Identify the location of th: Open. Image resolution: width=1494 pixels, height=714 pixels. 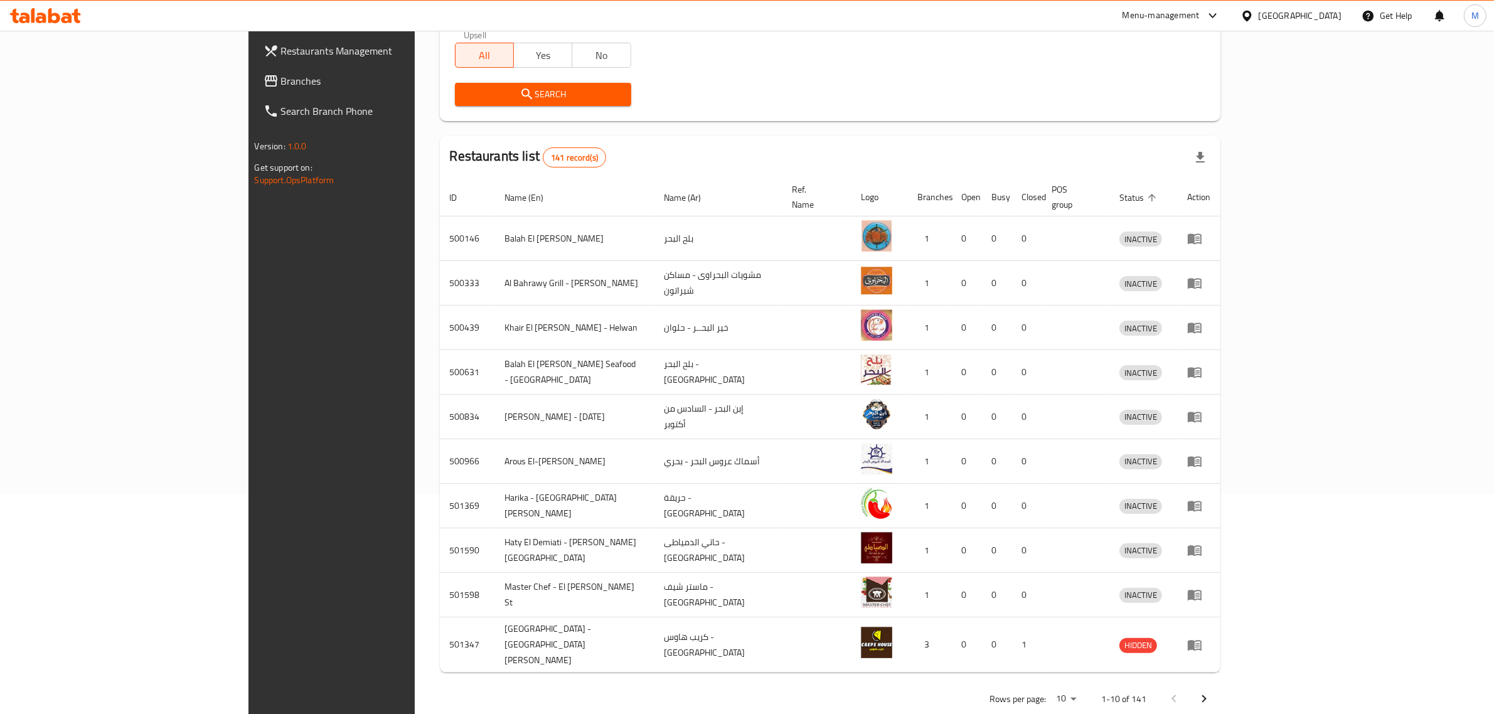
(966, 197).